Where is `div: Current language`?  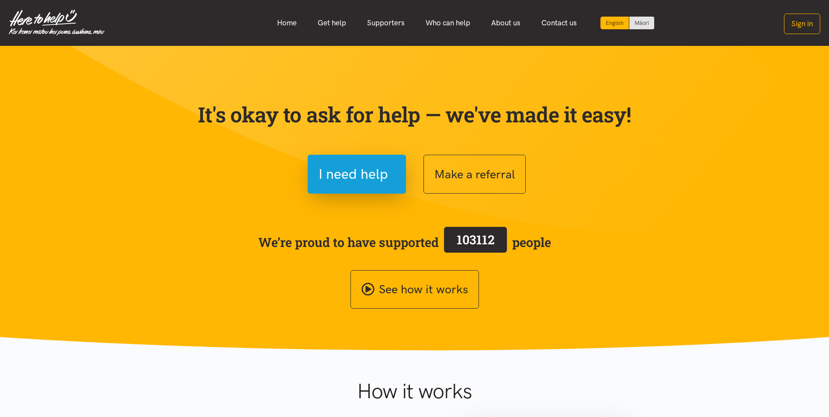 div: Current language is located at coordinates (615, 23).